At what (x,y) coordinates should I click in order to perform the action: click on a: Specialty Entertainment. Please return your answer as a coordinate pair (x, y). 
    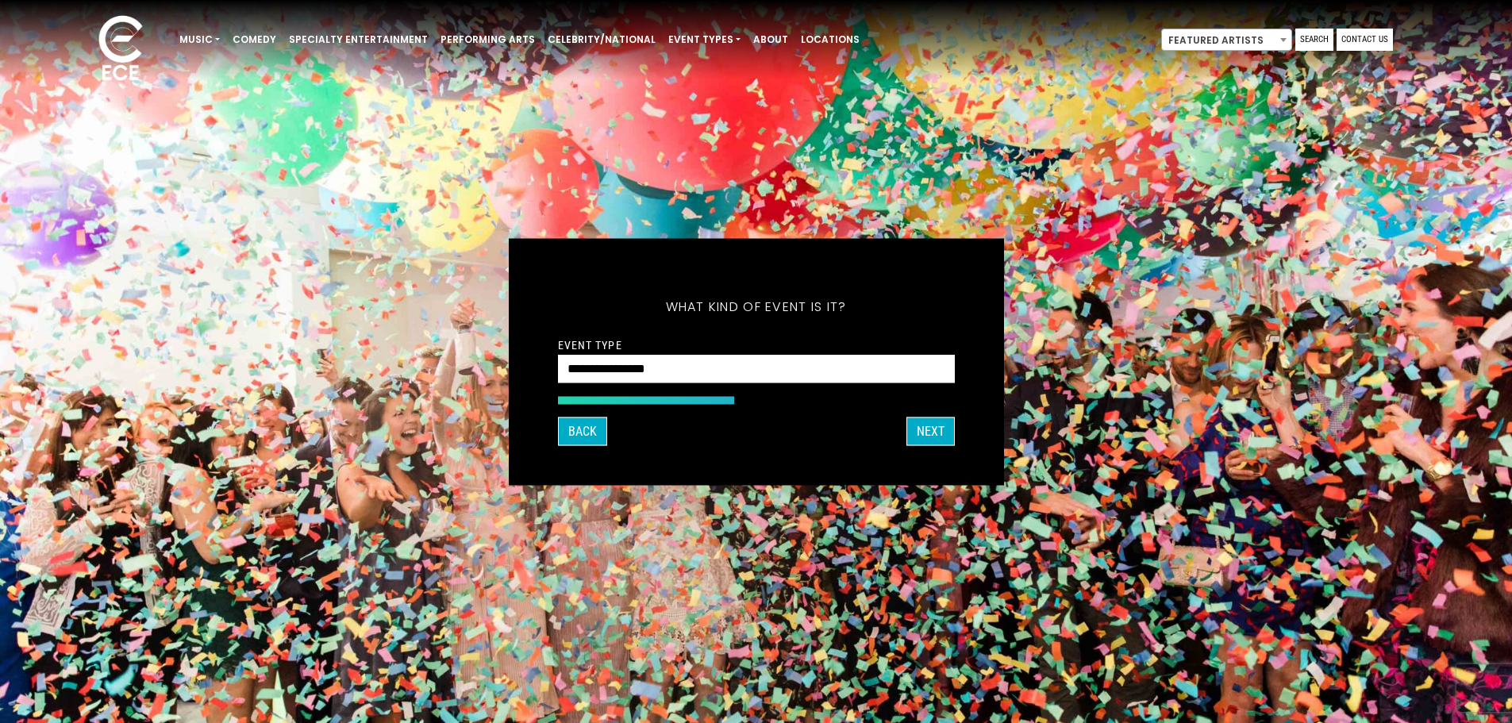
    Looking at the image, I should click on (358, 40).